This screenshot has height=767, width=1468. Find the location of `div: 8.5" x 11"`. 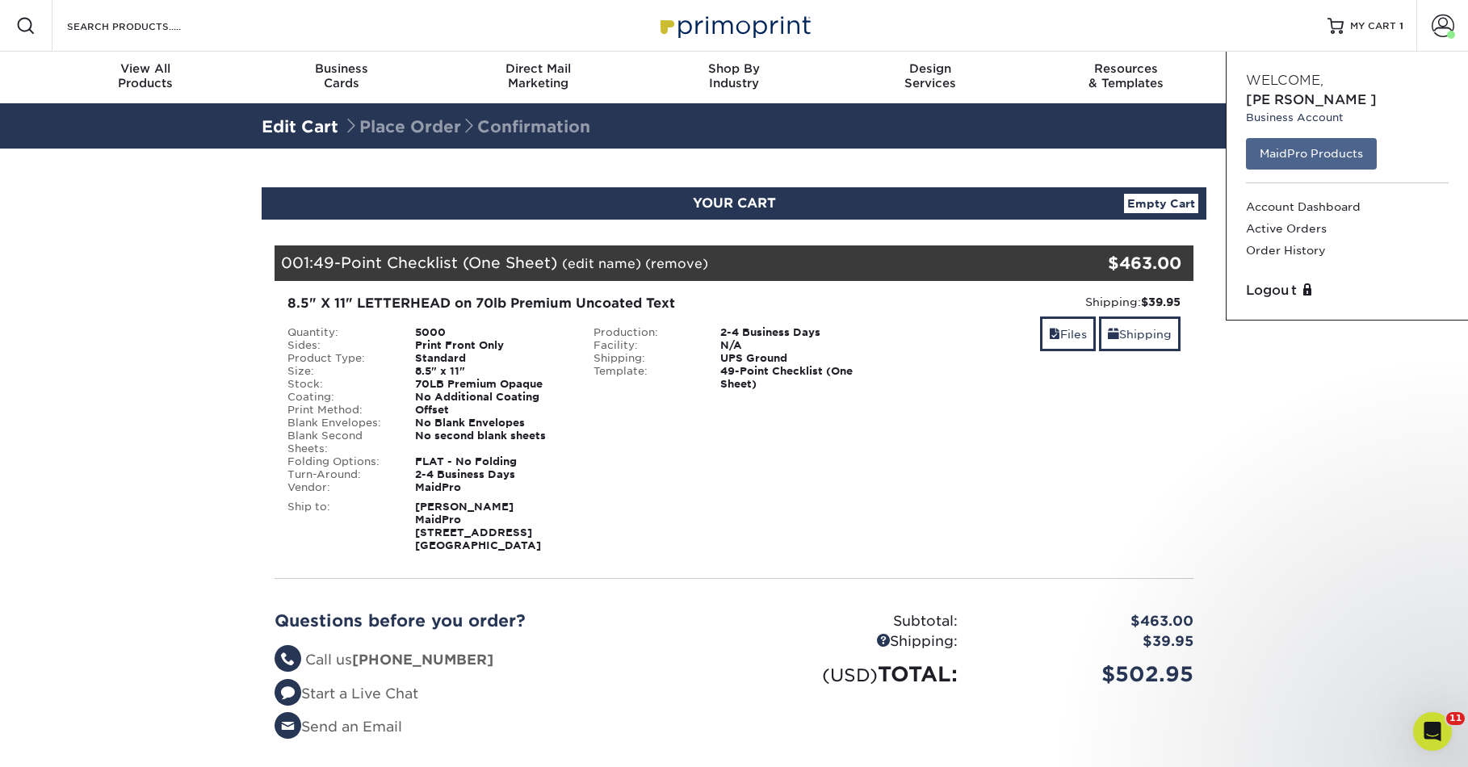

div: 8.5" x 11" is located at coordinates (492, 372).